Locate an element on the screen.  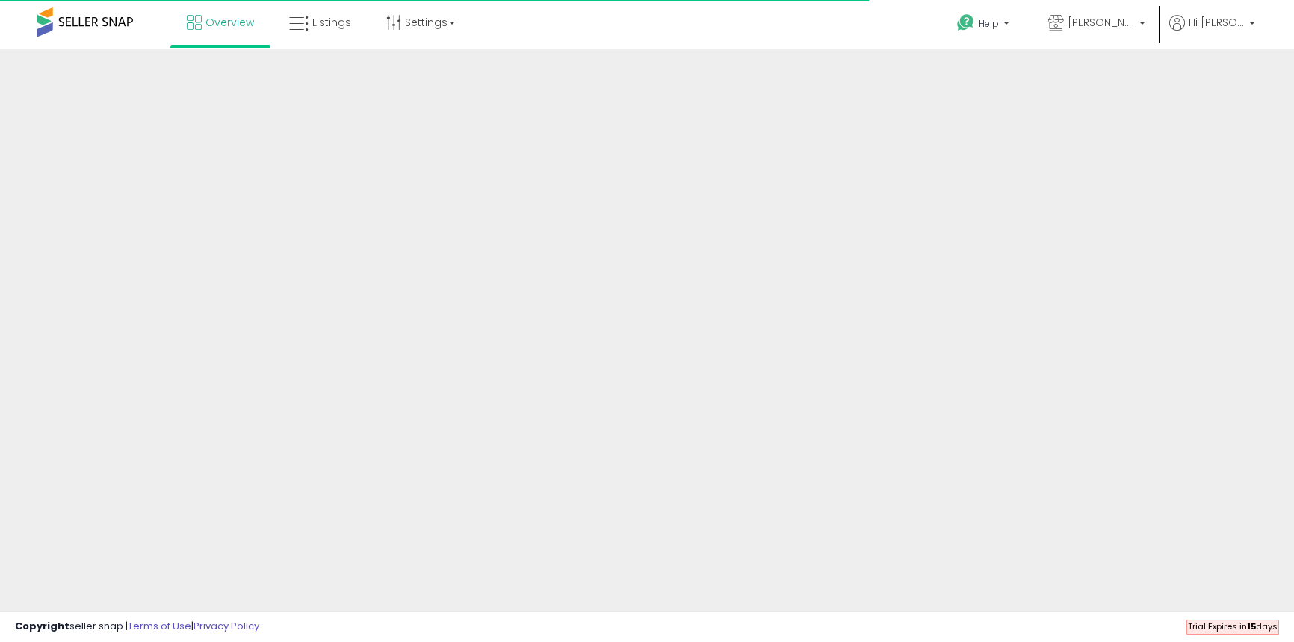
span: Help is located at coordinates (989, 23).